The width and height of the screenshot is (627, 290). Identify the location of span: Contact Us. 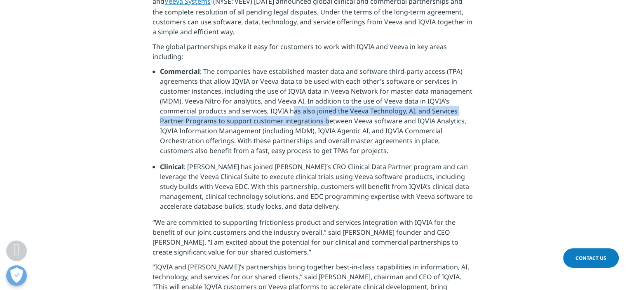
(591, 258).